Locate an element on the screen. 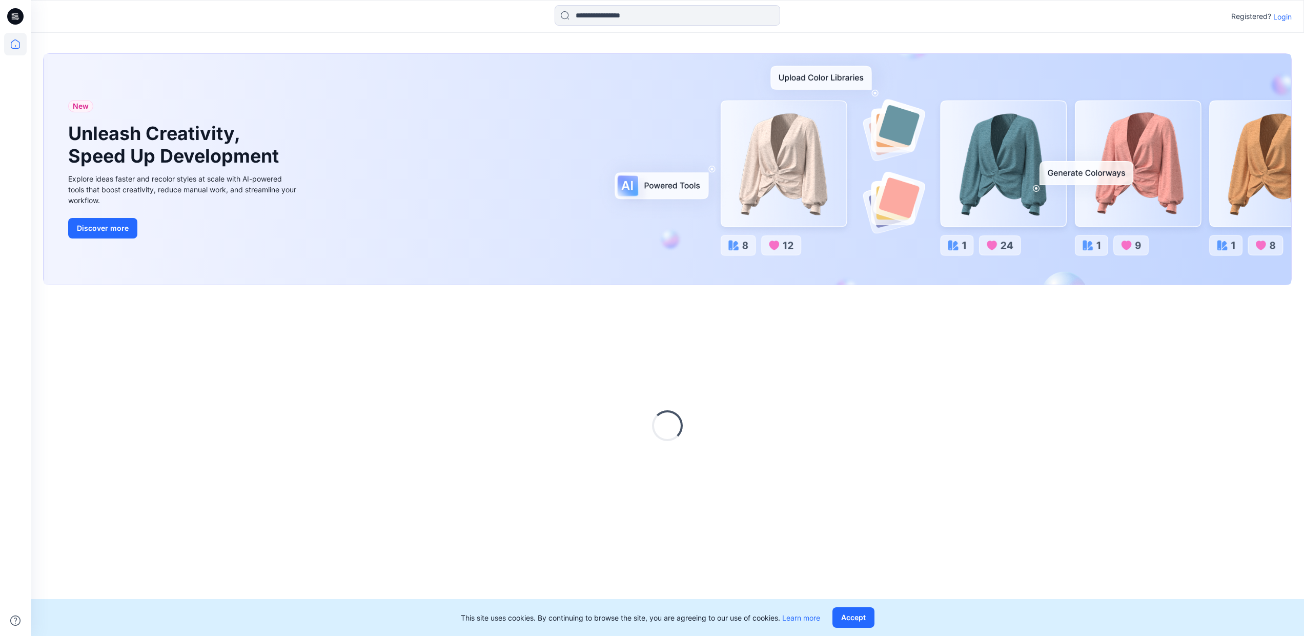 The height and width of the screenshot is (636, 1304). a: Discover more is located at coordinates (184, 228).